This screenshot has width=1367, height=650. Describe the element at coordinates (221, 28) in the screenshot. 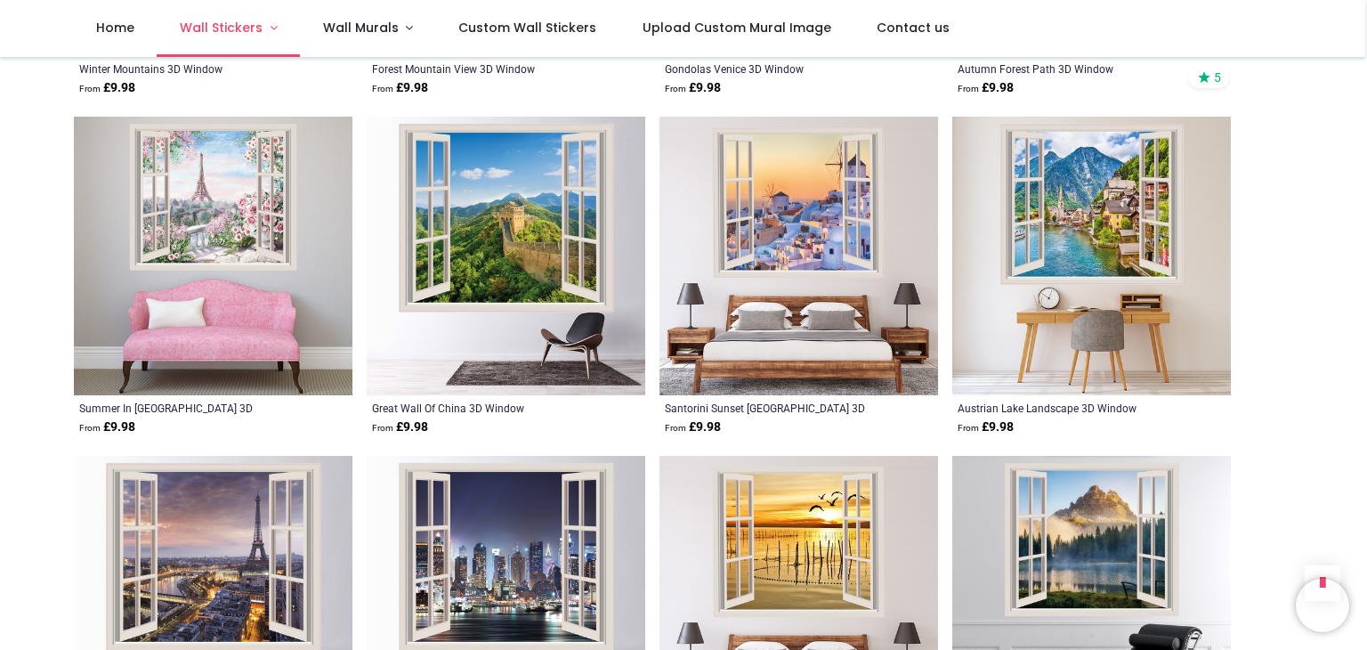

I see `span: Wall Stickers` at that location.